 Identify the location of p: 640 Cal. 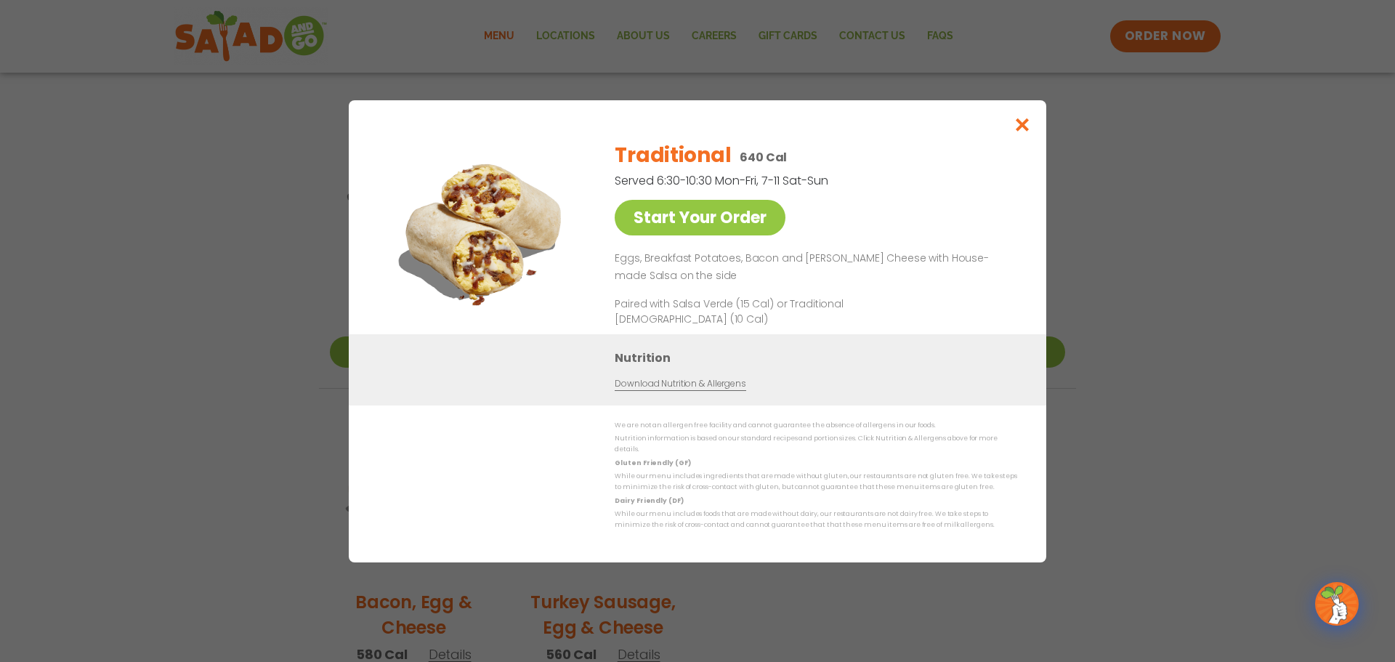
(763, 157).